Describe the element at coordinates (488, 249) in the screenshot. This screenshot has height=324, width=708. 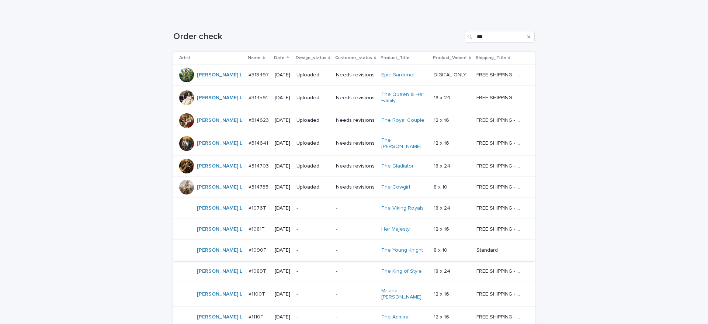
I see `p: Standard` at that location.